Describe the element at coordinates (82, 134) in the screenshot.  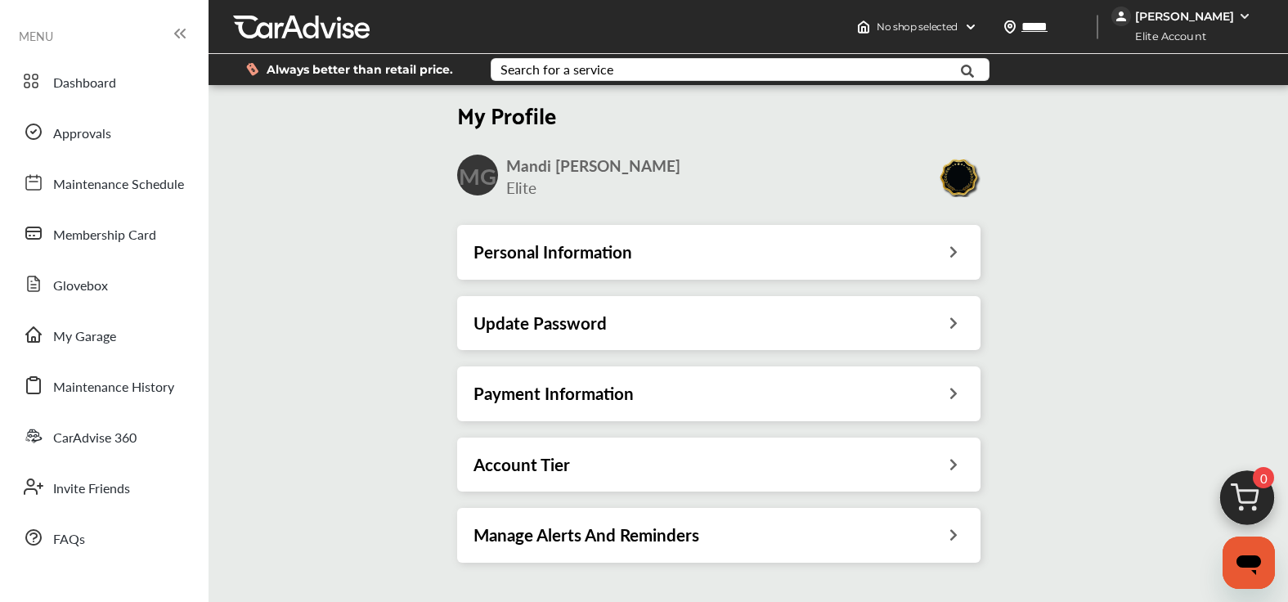
I see `span: Approvals` at that location.